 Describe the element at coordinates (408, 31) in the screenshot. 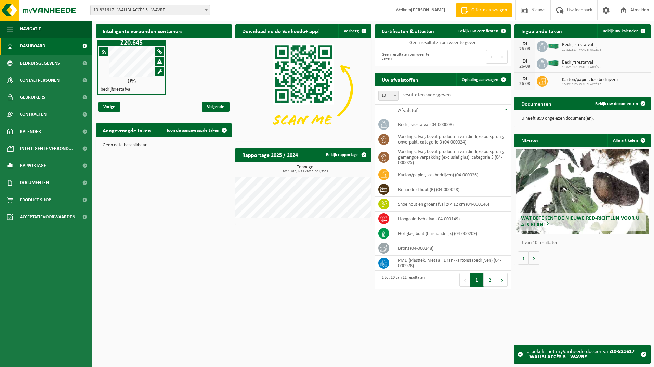

I see `h2: Certificaten & attesten` at that location.